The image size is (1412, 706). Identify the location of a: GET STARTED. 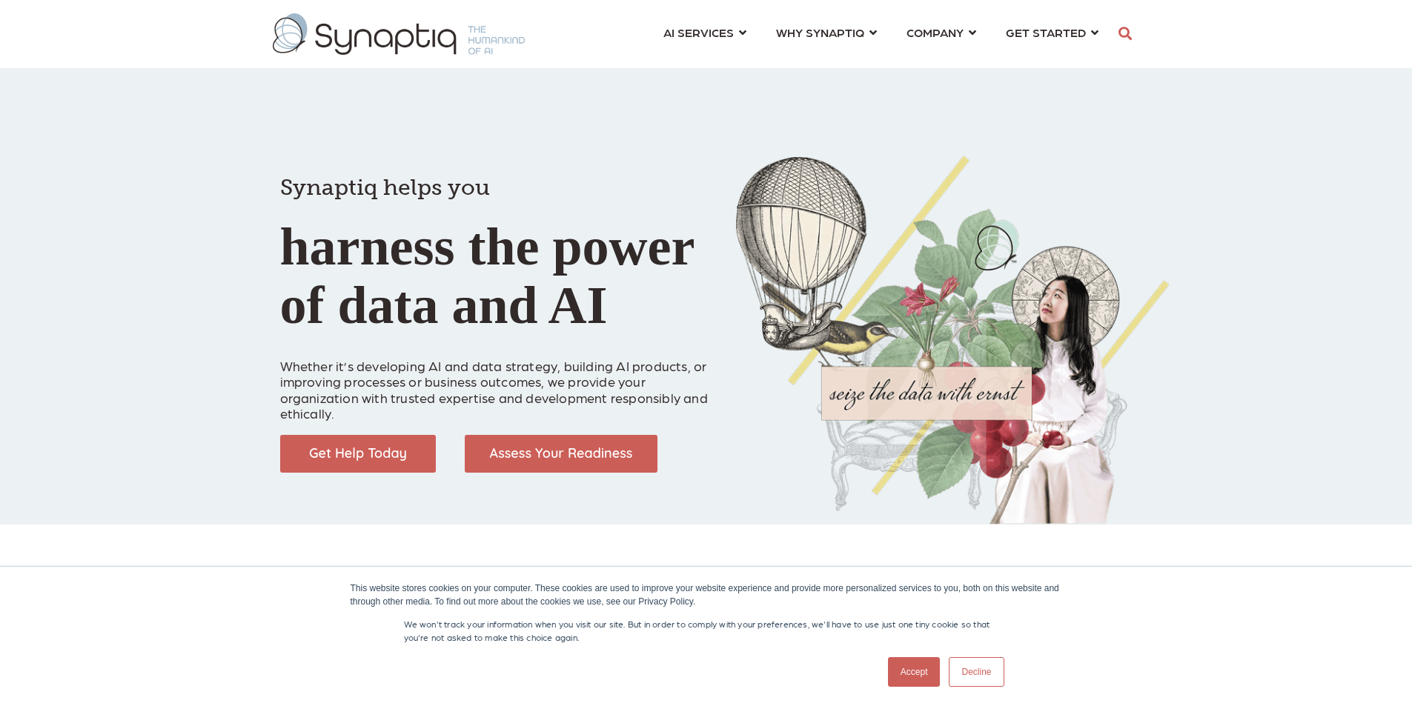
(1052, 32).